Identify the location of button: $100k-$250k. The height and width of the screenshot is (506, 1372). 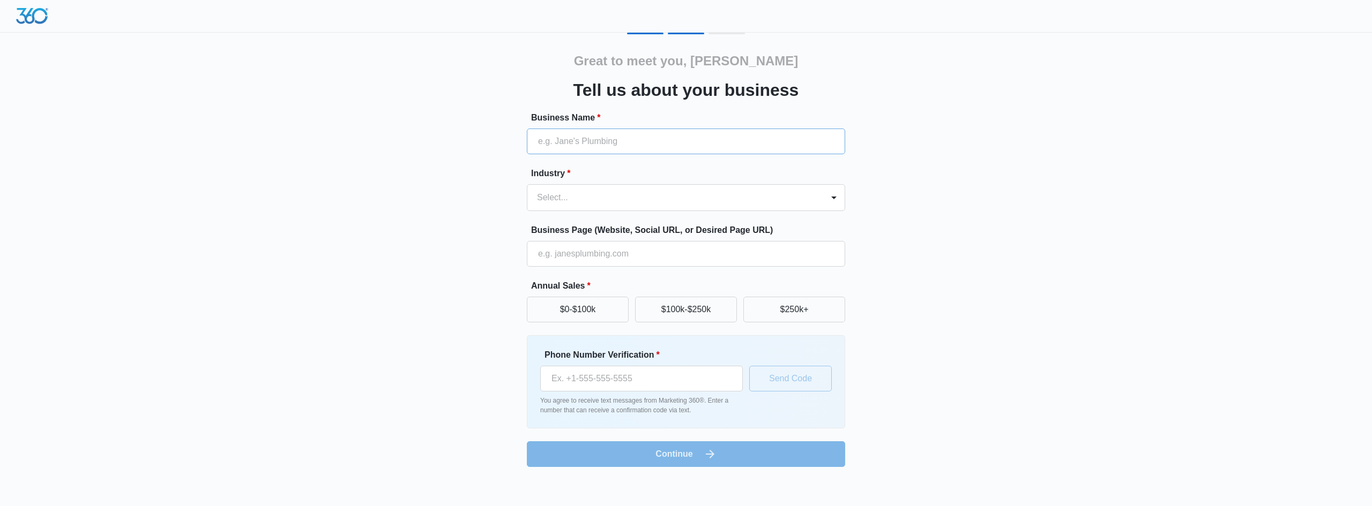
(686, 310).